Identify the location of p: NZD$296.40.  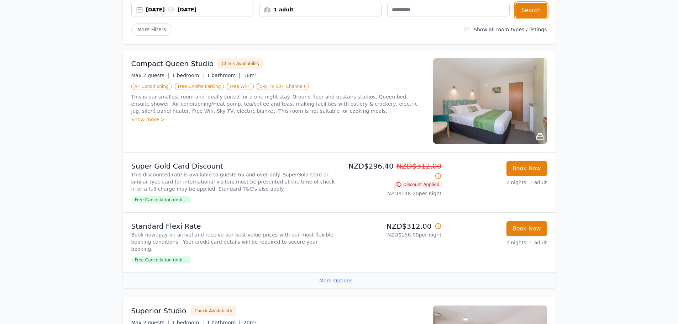
(392, 171).